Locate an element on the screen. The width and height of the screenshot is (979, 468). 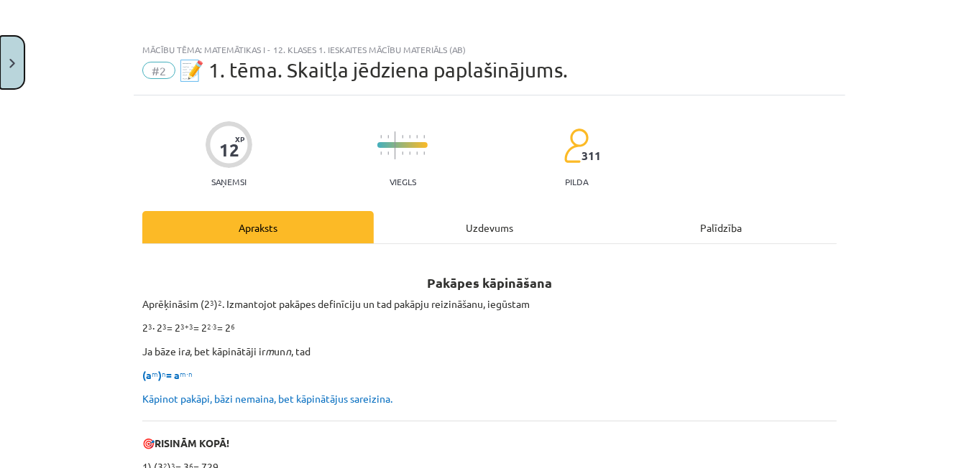
div: Mācību tēma: Matemātikas i - 12. klases 1. ieskaites mācību materiāls (ab) is located at coordinates (489, 50).